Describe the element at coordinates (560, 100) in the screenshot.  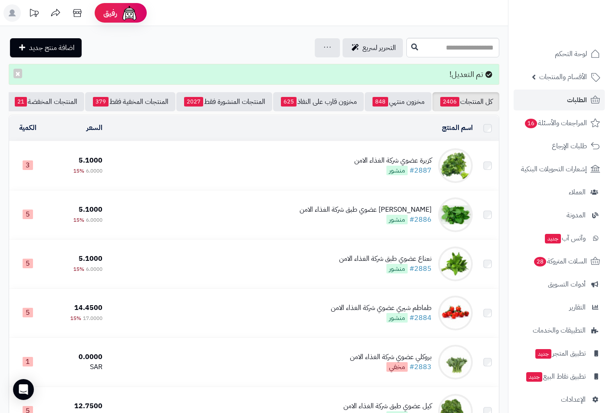
I see `a: الطلبات` at that location.